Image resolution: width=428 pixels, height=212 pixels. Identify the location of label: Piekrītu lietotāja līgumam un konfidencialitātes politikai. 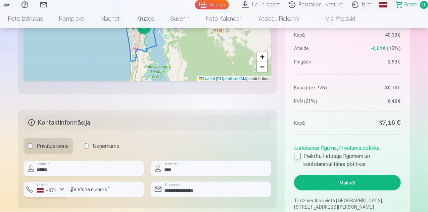
(347, 160).